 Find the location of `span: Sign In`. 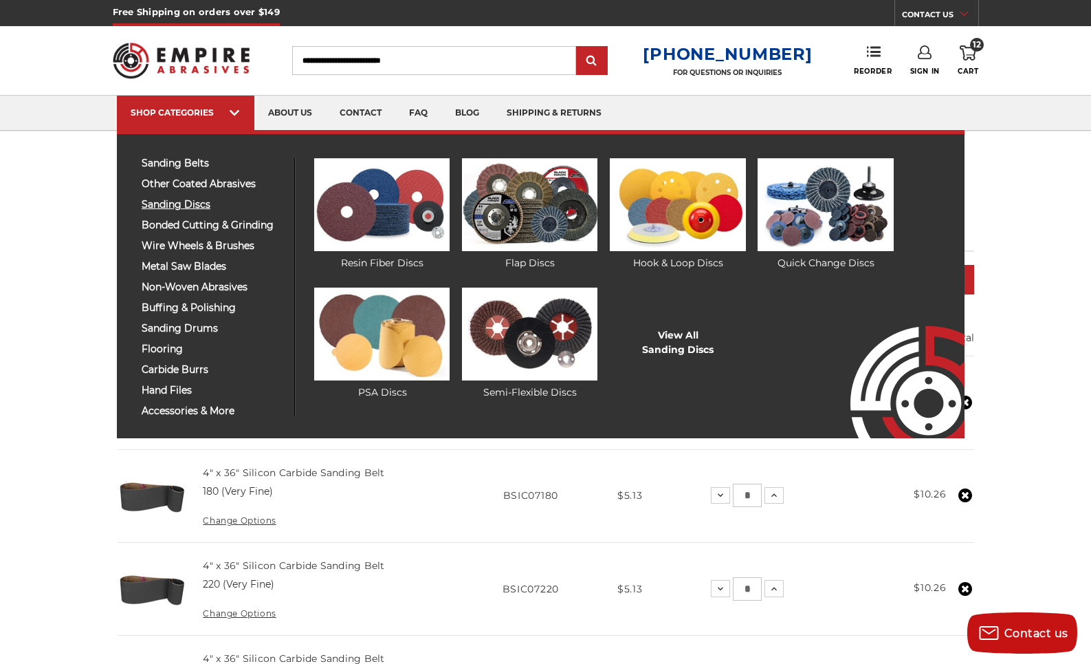

span: Sign In is located at coordinates (925, 71).